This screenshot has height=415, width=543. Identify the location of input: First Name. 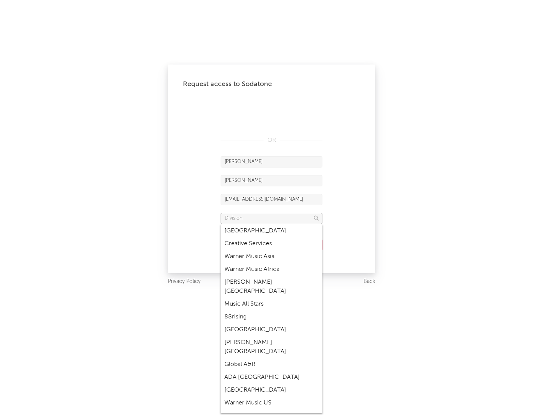
(272, 162).